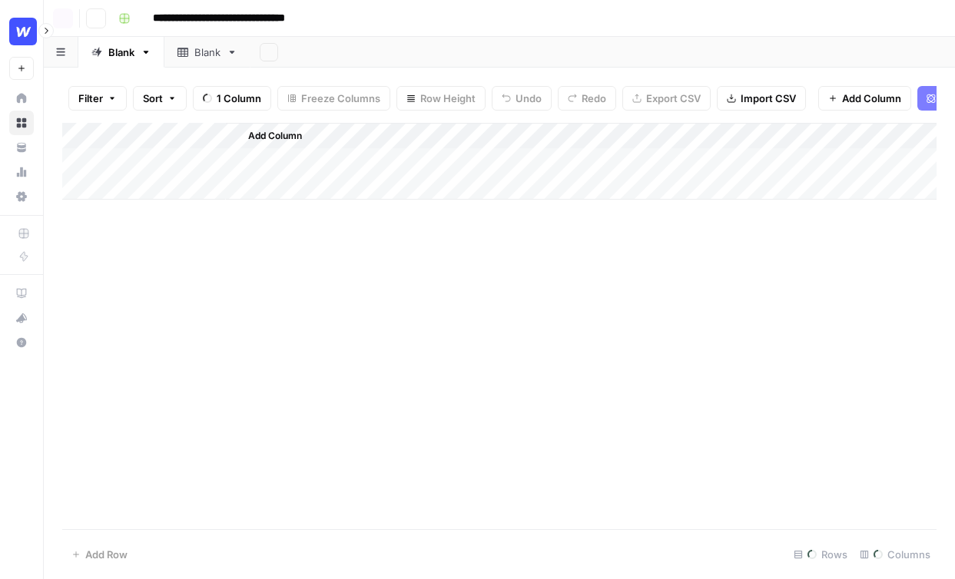 The width and height of the screenshot is (955, 579). I want to click on a: AirOps Academy, so click(22, 293).